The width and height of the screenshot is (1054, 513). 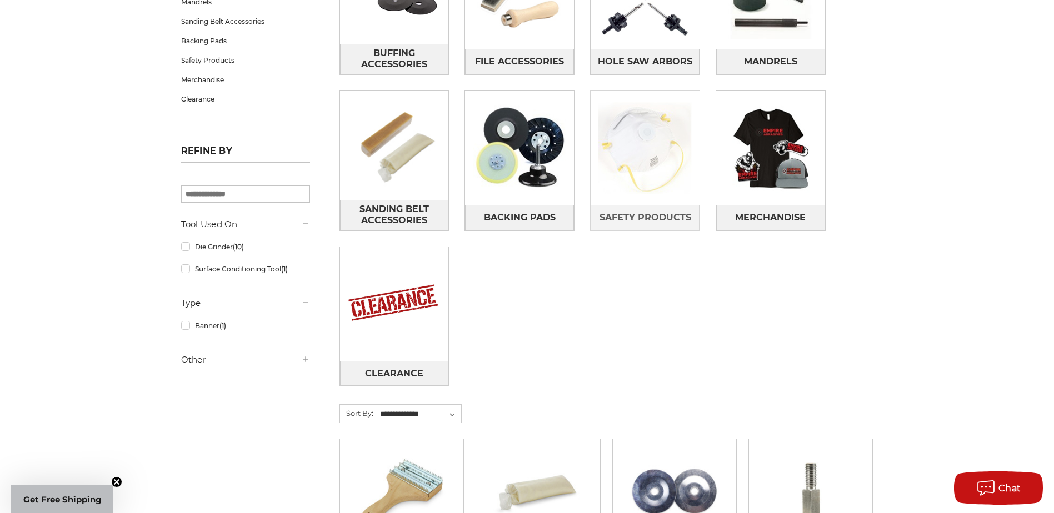 I want to click on a: Buffing Accessories, so click(x=394, y=59).